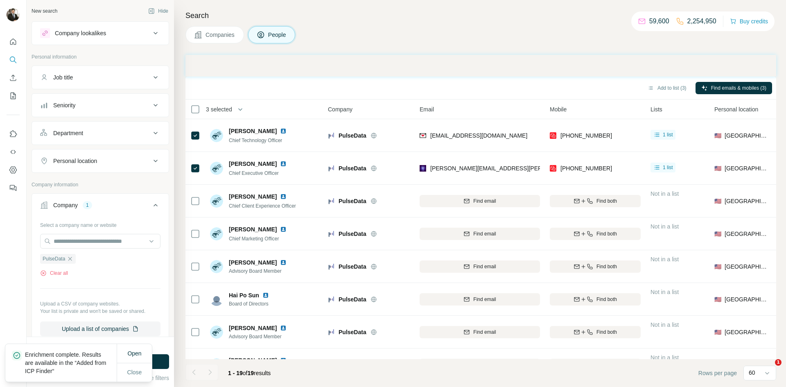 The image size is (786, 387). Describe the element at coordinates (100, 311) in the screenshot. I see `p: Your list is private and won't be saved or shared.` at that location.